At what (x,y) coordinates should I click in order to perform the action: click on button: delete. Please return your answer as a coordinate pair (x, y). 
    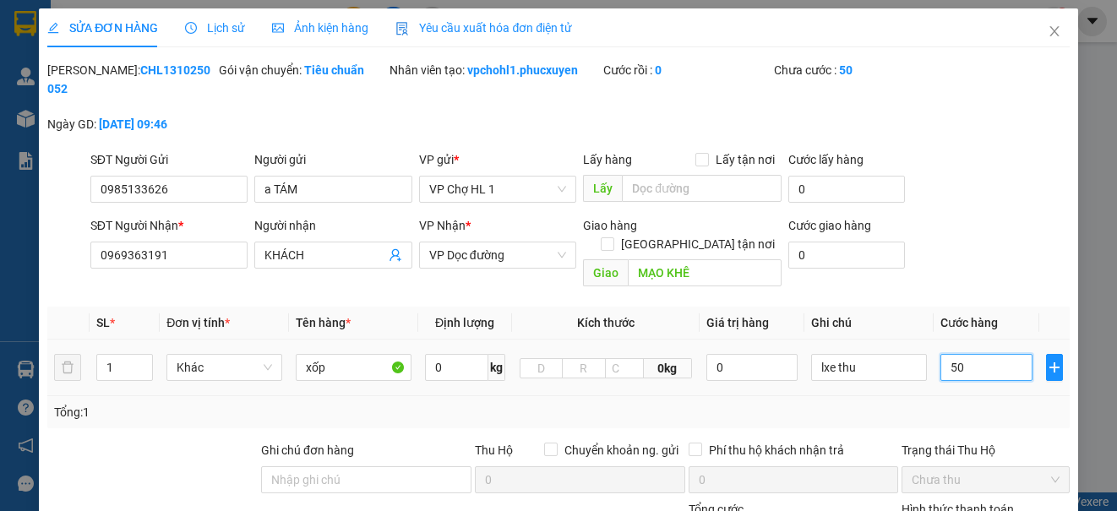
    Looking at the image, I should click on (68, 368).